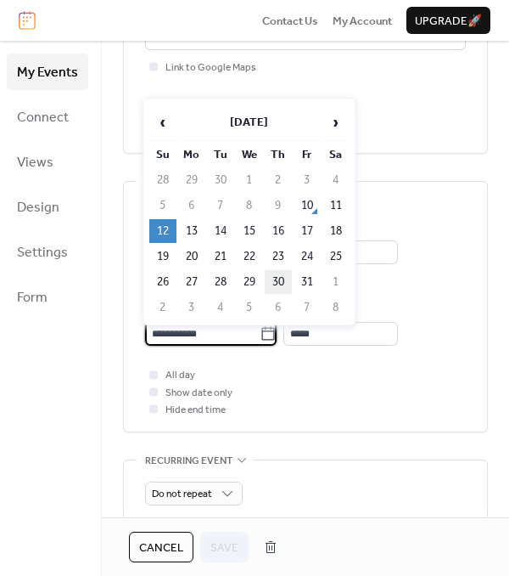  Describe the element at coordinates (221, 231) in the screenshot. I see `td: 14` at that location.